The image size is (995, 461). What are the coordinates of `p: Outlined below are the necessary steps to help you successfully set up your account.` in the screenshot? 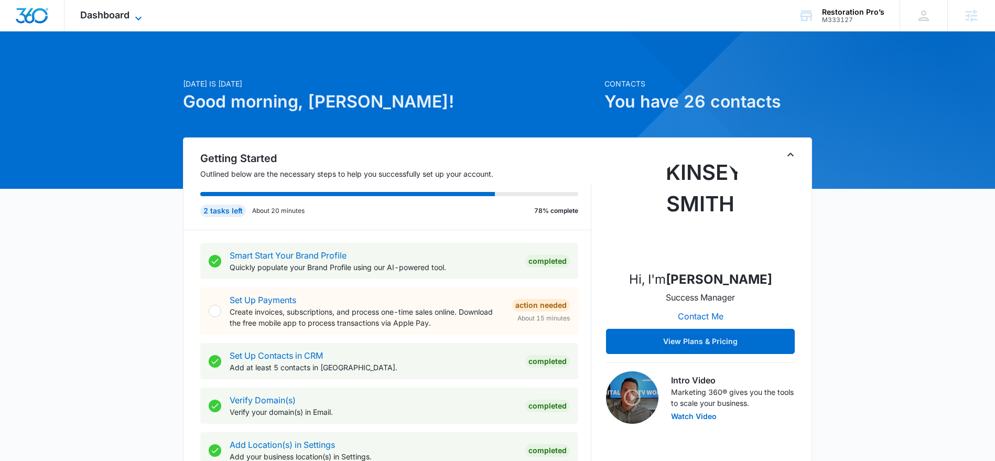 It's located at (396, 174).